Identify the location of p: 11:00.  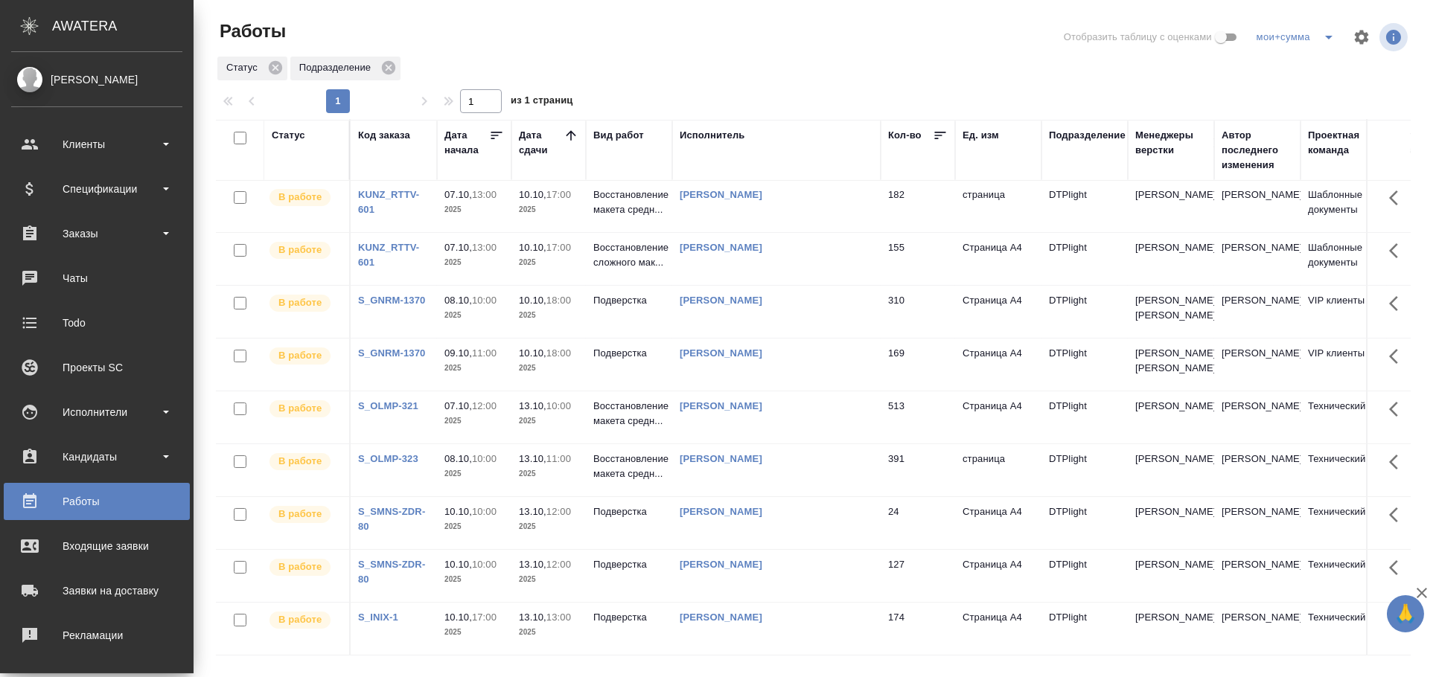
(558, 458).